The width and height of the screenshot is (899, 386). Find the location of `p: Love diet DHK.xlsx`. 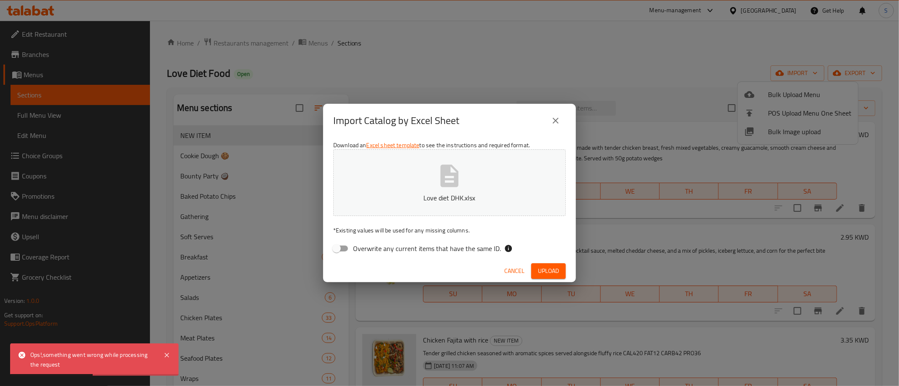

p: Love diet DHK.xlsx is located at coordinates (450, 198).